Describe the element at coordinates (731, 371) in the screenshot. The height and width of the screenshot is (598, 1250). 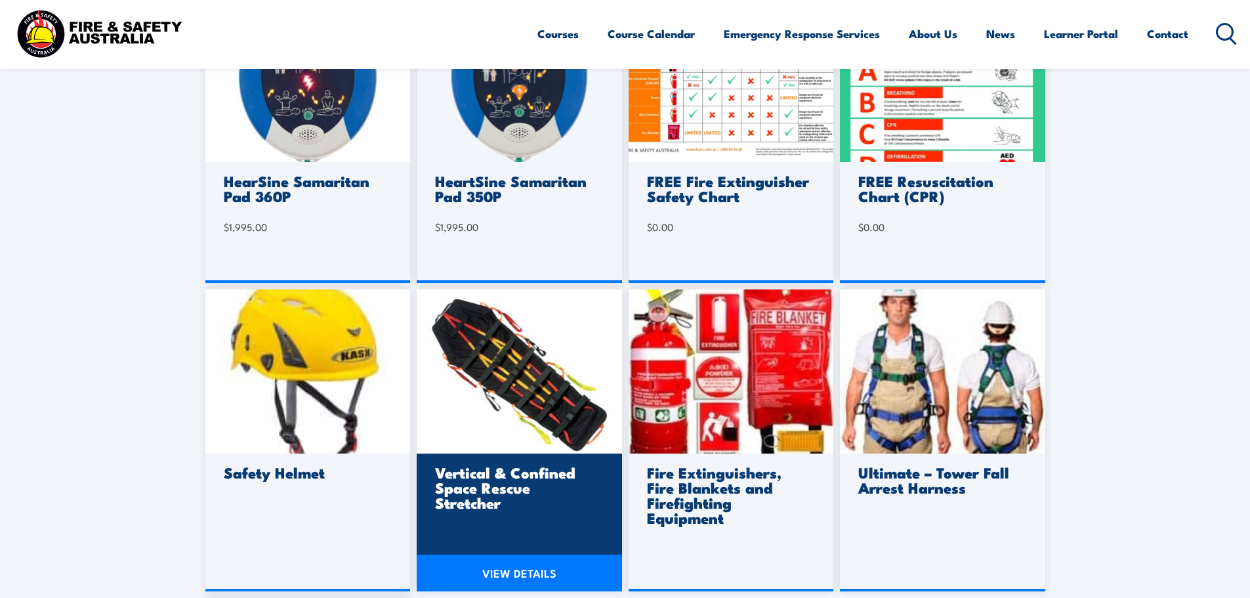
I see `a: admin-ajax-3-.jpg` at that location.